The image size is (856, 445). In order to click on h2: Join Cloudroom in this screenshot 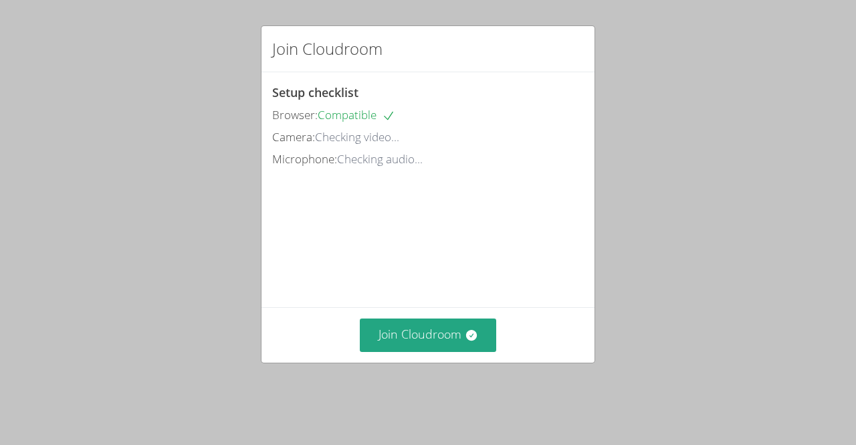, I will do `click(327, 49)`.